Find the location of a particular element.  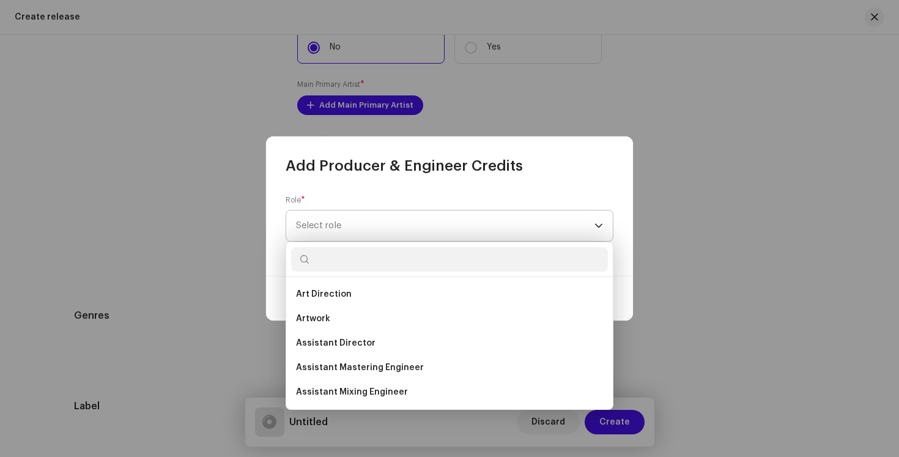

span: Assistant Mastering Engineer is located at coordinates (360, 368).